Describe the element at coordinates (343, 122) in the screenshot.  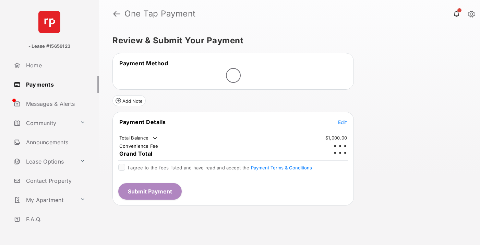
I see `span: Edit` at that location.